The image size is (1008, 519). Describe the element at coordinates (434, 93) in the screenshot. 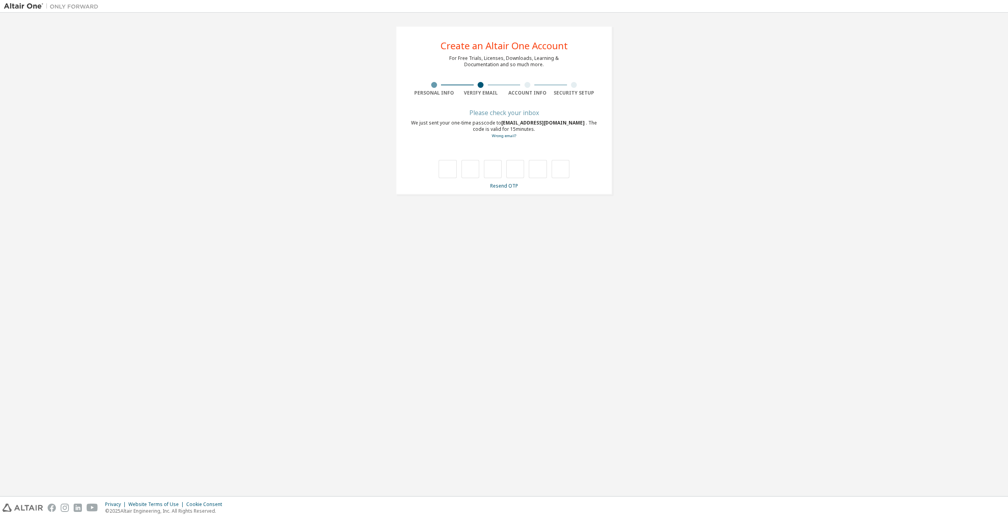

I see `div: Personal Info` at that location.